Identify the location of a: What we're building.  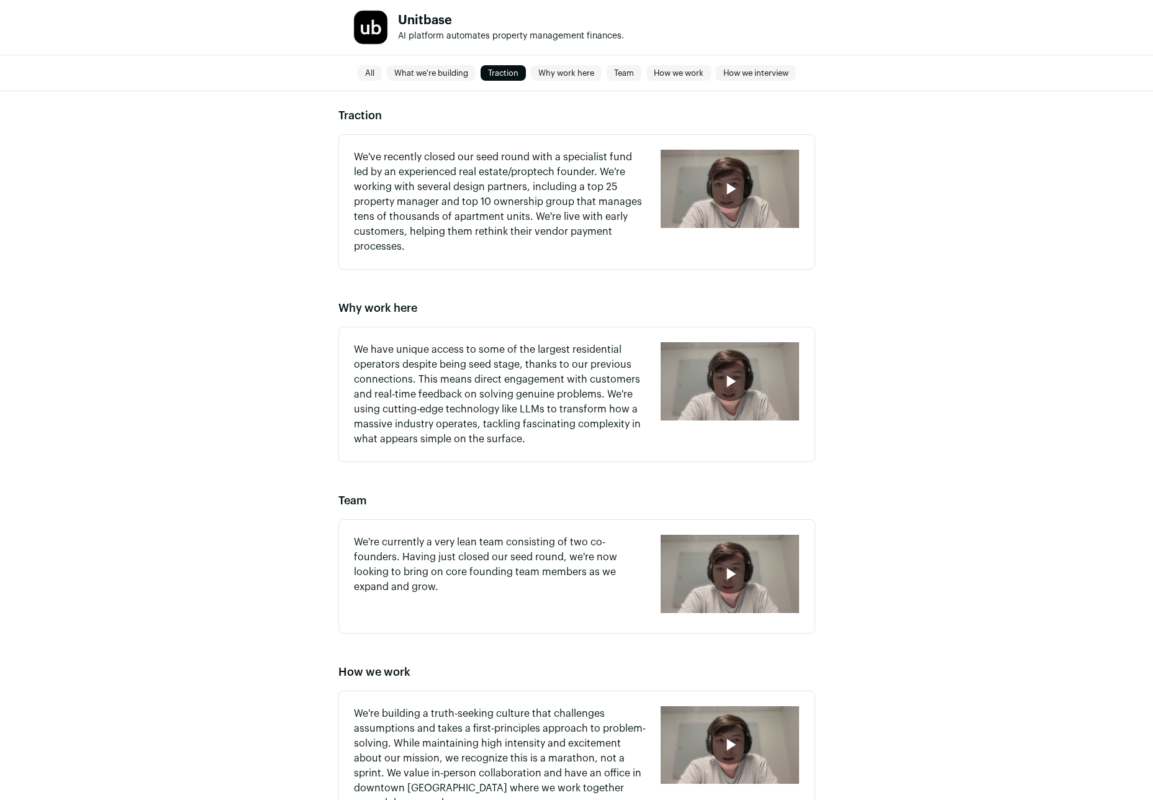
(431, 73).